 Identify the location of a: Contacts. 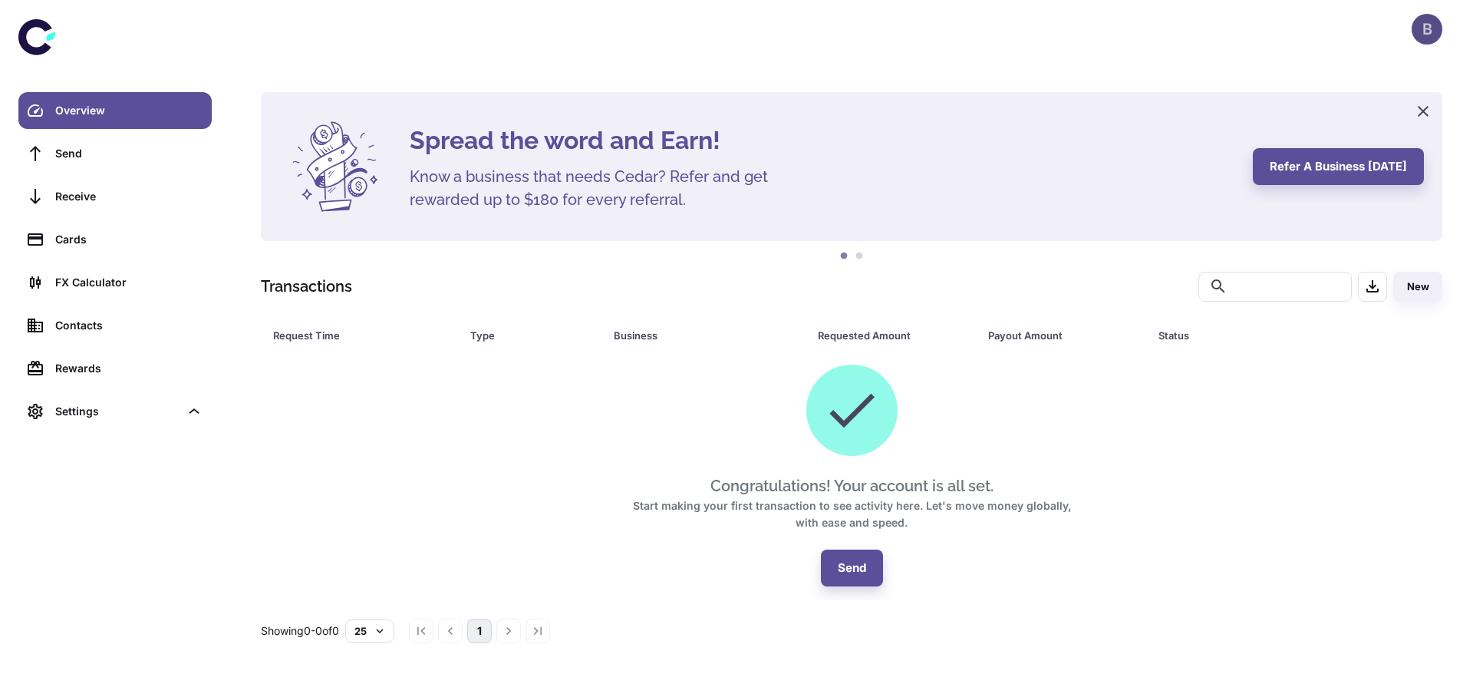
(115, 325).